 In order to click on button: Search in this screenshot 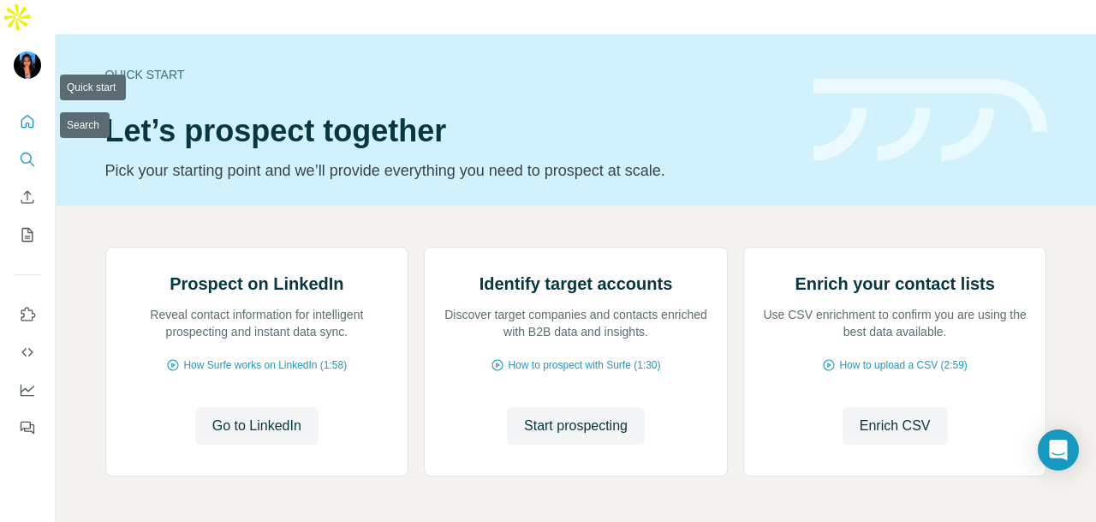, I will do `click(27, 159)`.